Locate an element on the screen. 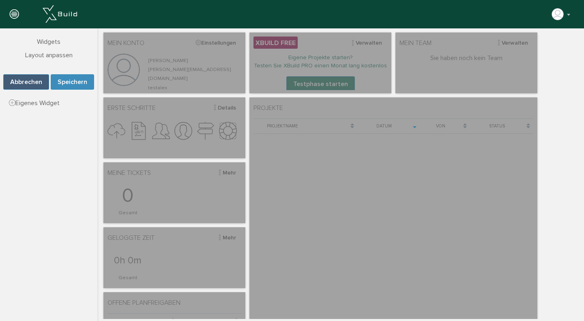 This screenshot has width=584, height=321. button: Abbrechen is located at coordinates (26, 82).